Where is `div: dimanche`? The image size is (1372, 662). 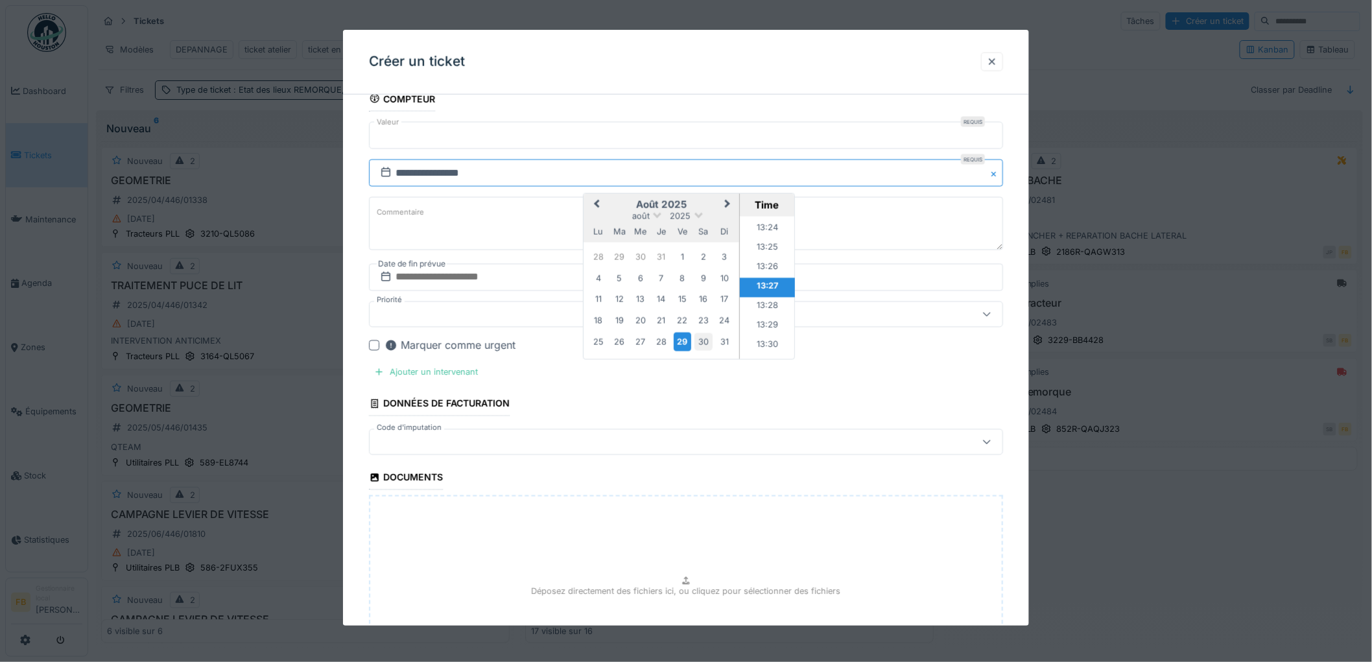
div: dimanche is located at coordinates (724, 232).